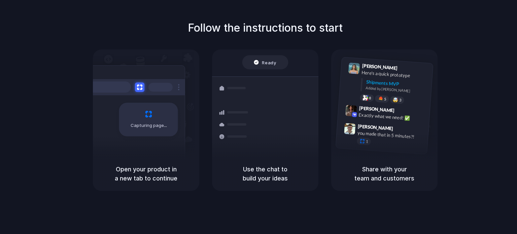  What do you see at coordinates (146, 174) in the screenshot?
I see `h5: Open your product in a new tab to continue` at bounding box center [146, 174].